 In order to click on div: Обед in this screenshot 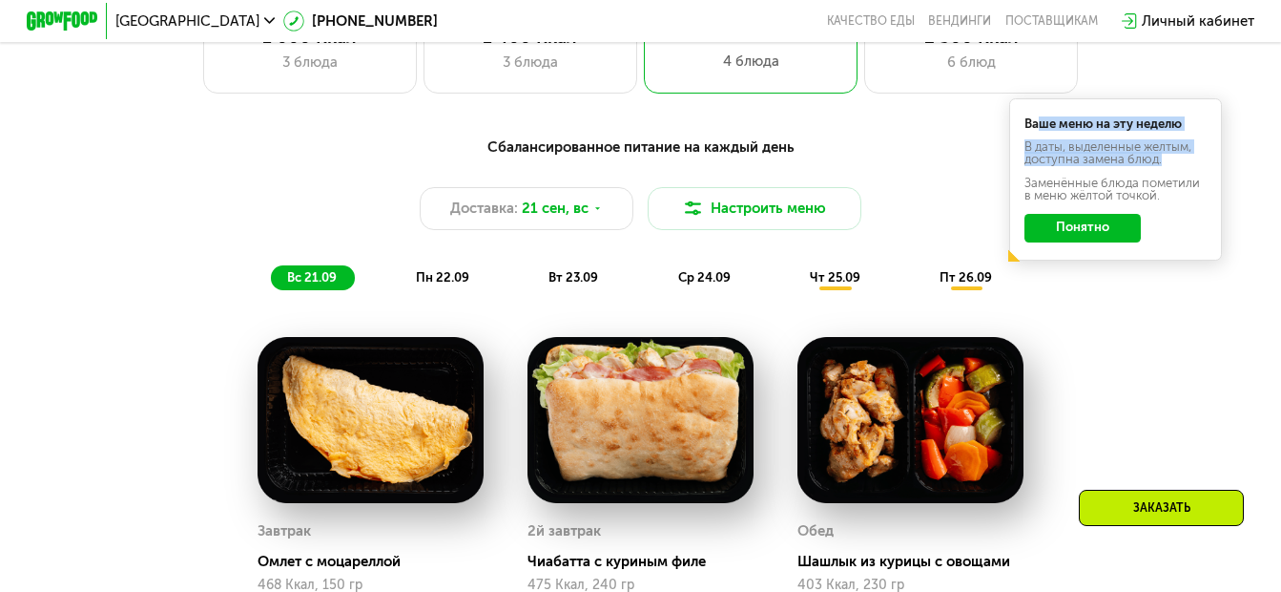, I will do `click(816, 531)`.